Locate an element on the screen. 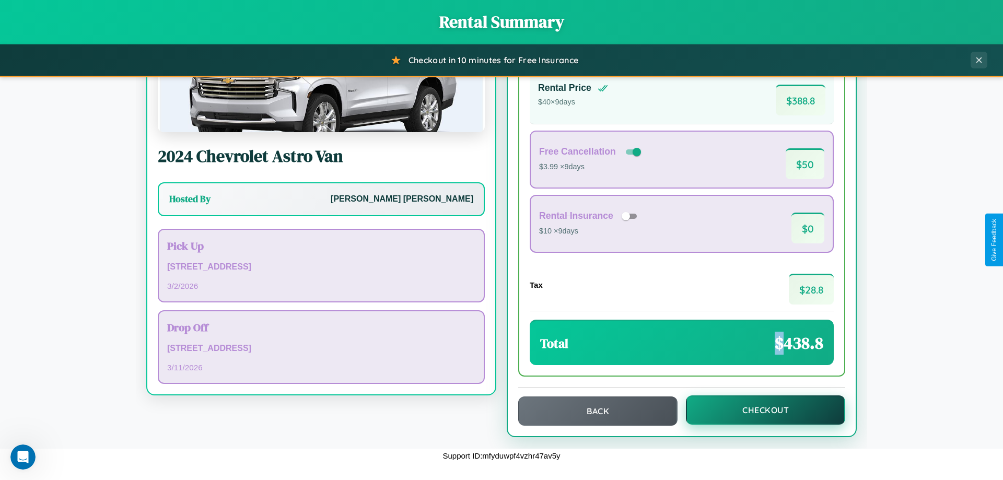 This screenshot has height=480, width=1003. span: $ 0 is located at coordinates (808, 228).